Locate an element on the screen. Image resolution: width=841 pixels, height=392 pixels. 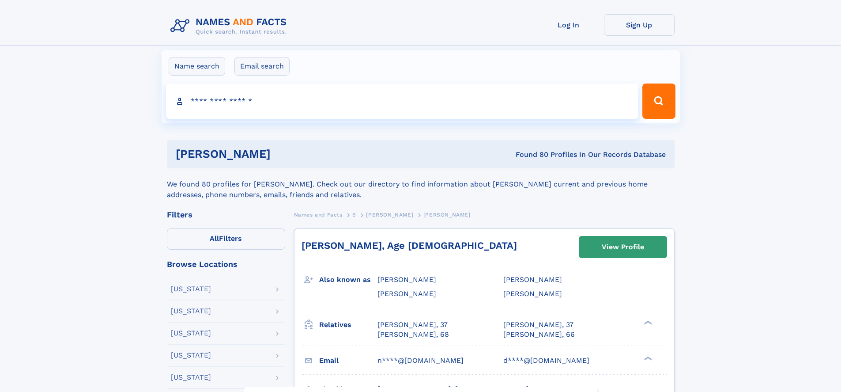
label: Filters is located at coordinates (226, 239).